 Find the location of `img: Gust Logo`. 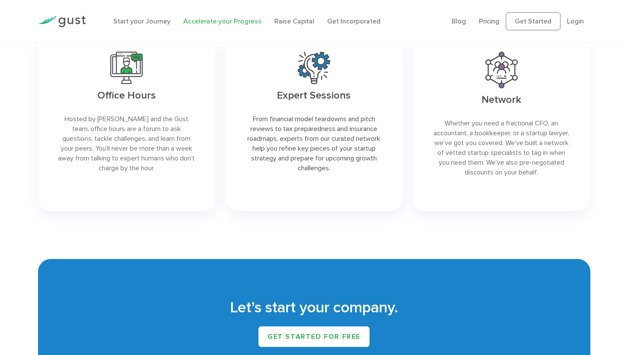

img: Gust Logo is located at coordinates (62, 21).